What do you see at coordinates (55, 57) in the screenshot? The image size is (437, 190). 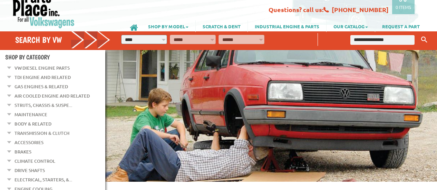 I see `h4: Shop By Category` at bounding box center [55, 57].